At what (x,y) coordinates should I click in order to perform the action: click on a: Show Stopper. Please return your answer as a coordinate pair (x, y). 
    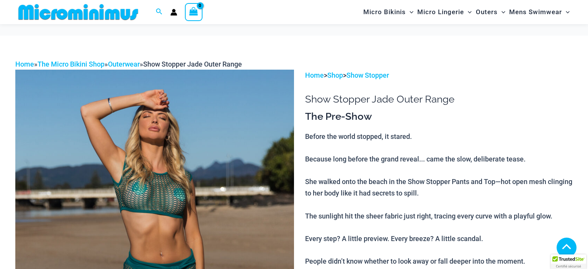
    Looking at the image, I should click on (368, 75).